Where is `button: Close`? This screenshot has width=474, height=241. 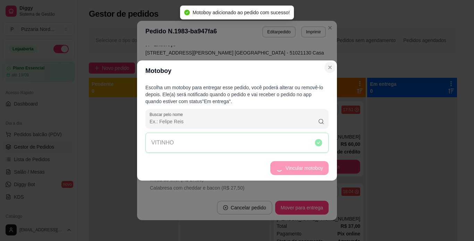 button: Close is located at coordinates (330, 67).